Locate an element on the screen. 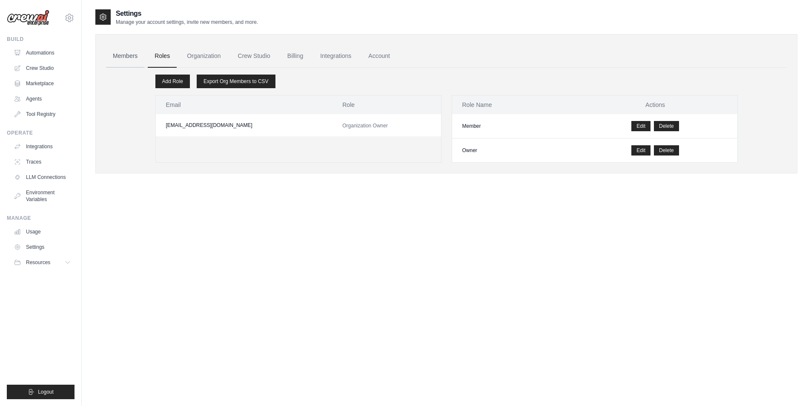 The image size is (811, 406). span: Resources is located at coordinates (38, 262).